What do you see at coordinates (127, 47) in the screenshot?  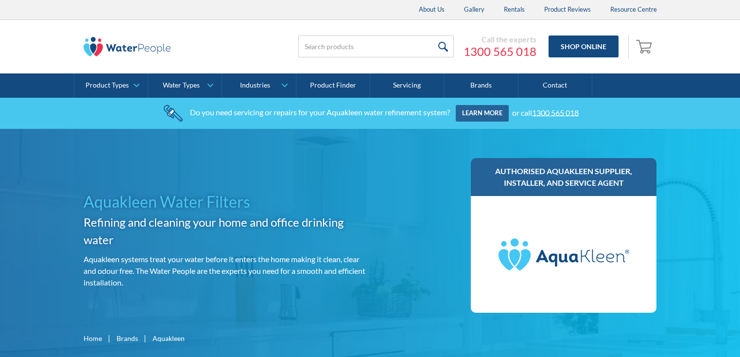 I see `img: The Water People` at bounding box center [127, 47].